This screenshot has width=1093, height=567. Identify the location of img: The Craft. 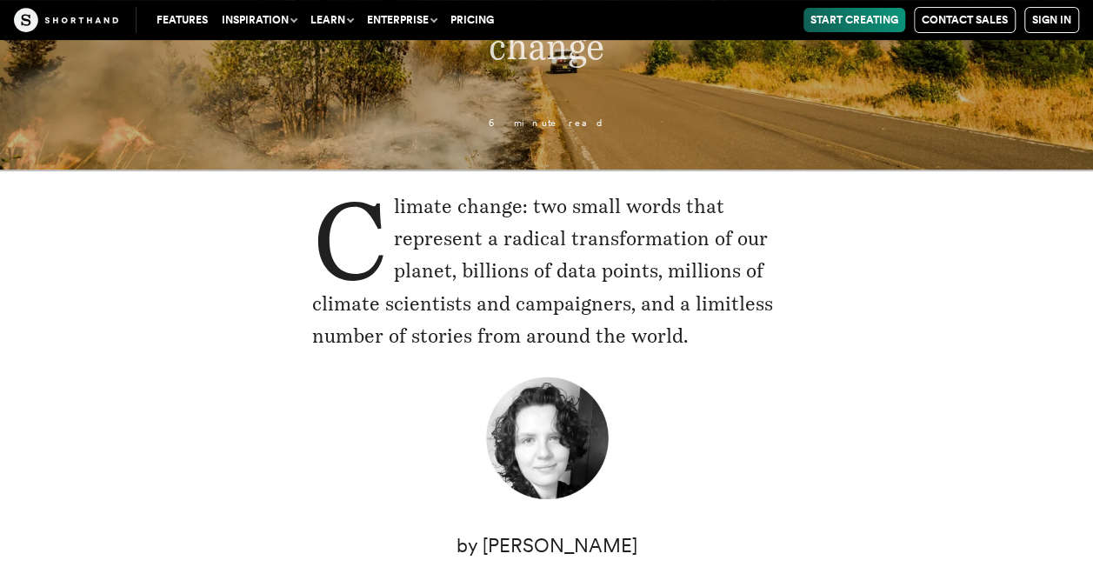
(66, 20).